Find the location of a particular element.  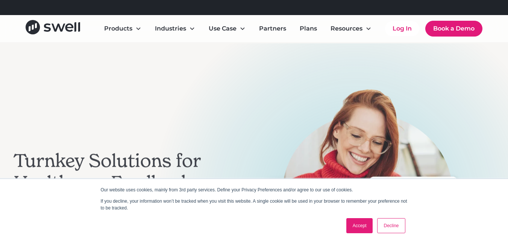

a: Plans is located at coordinates (308, 29).